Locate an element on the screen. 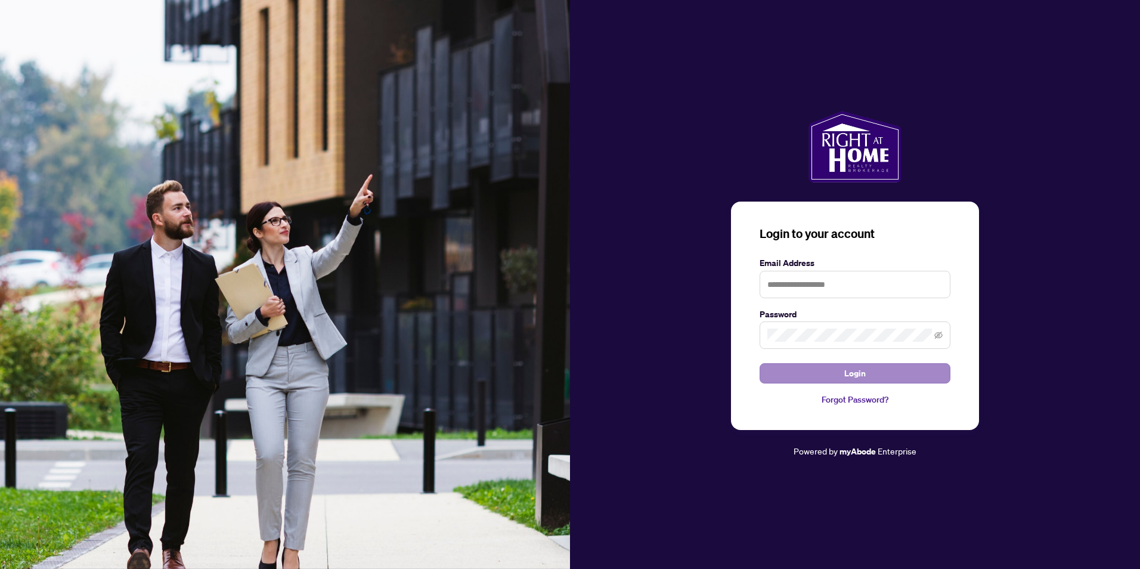  label: Email Address is located at coordinates (855, 263).